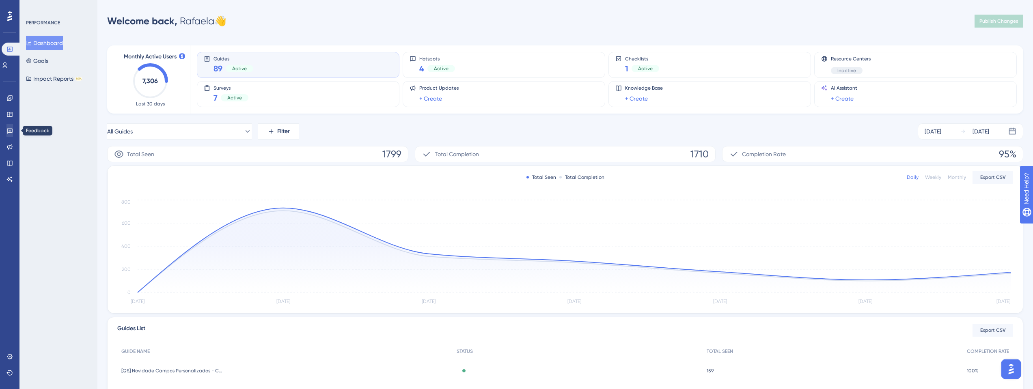  Describe the element at coordinates (437, 58) in the screenshot. I see `span: Hotspots` at that location.